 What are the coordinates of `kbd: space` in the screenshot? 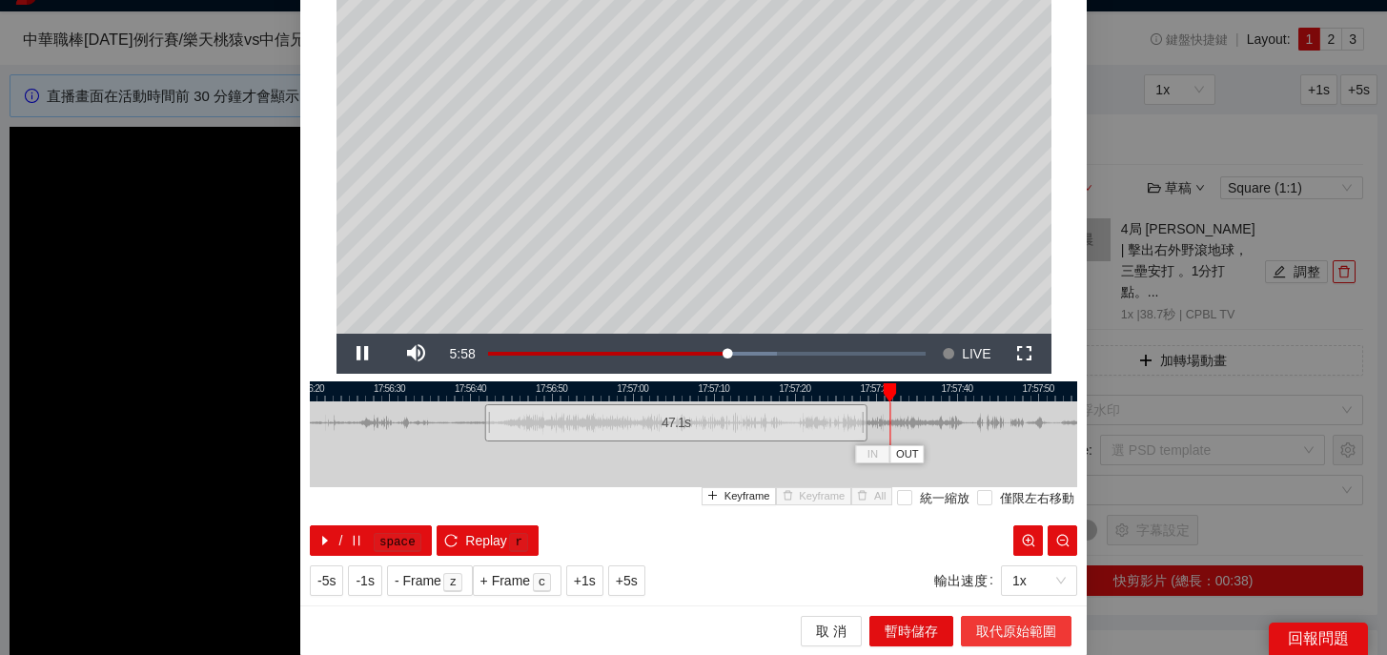 It's located at (398, 542).